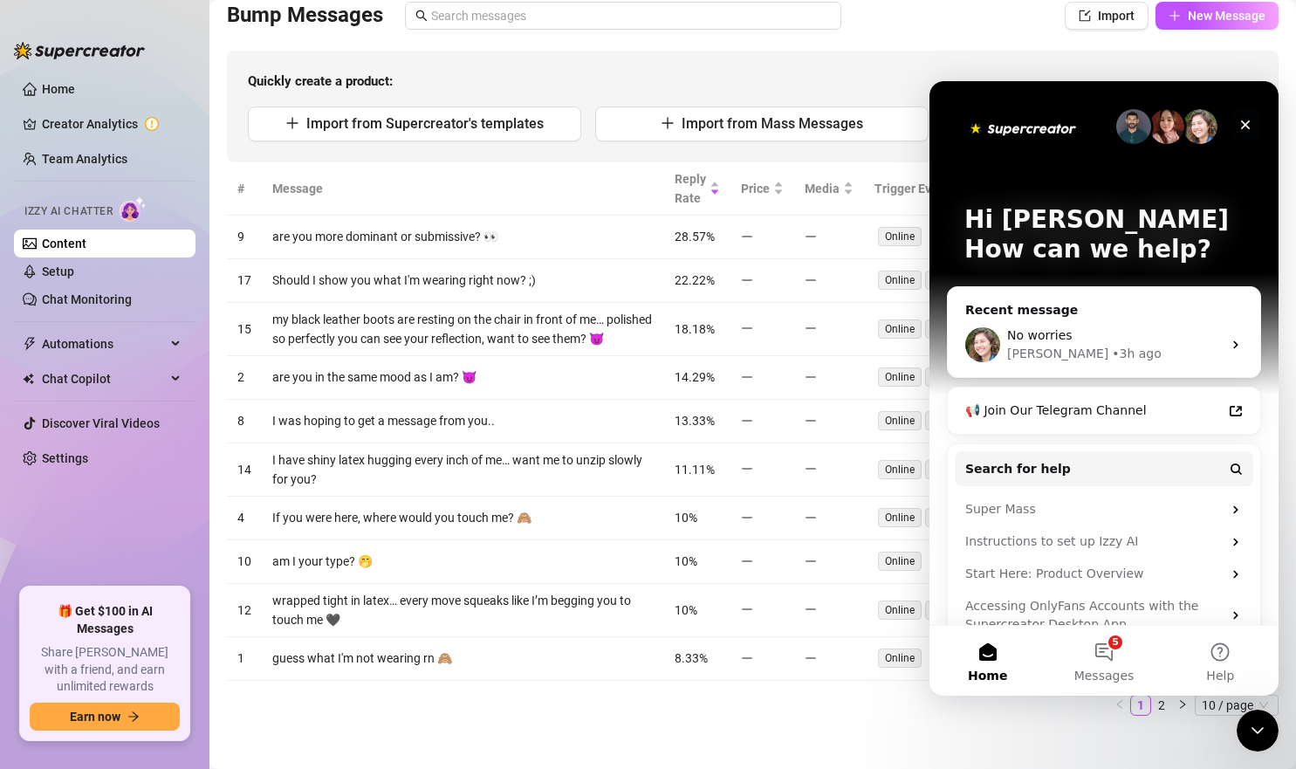 The height and width of the screenshot is (769, 1296). What do you see at coordinates (695, 421) in the screenshot?
I see `span: 13.33%` at bounding box center [695, 421].